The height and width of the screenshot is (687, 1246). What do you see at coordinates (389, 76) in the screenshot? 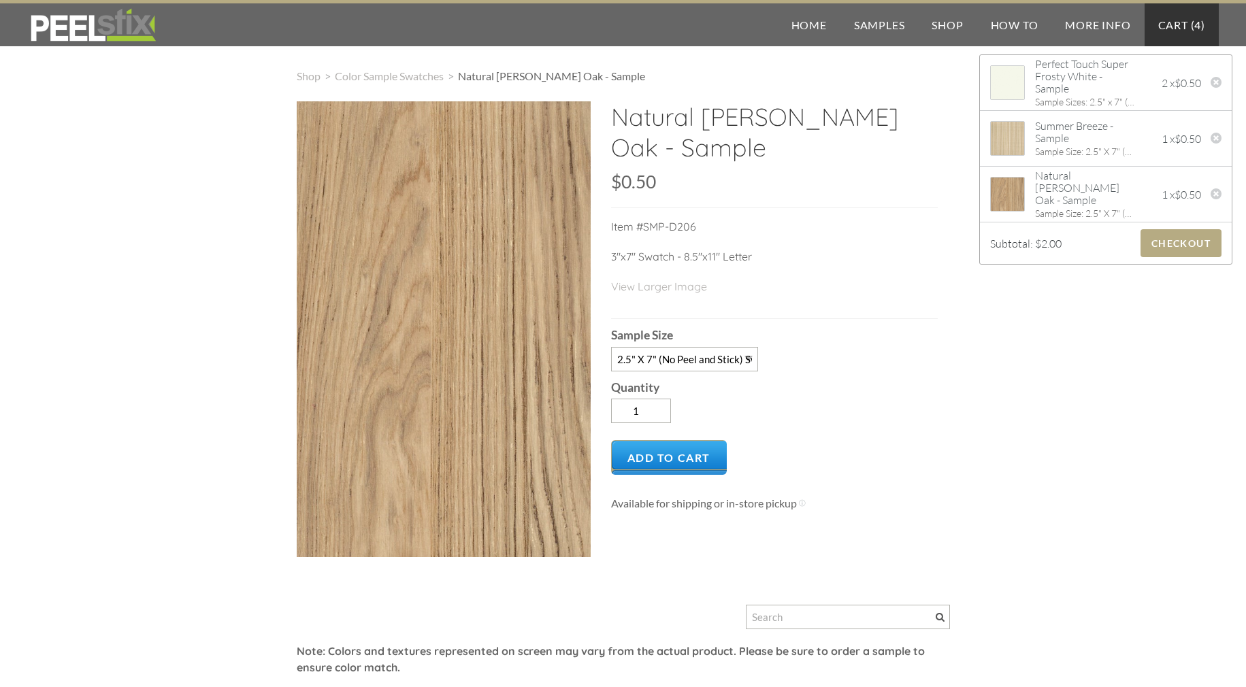
I see `a: Color Sample Swatches` at bounding box center [389, 76].